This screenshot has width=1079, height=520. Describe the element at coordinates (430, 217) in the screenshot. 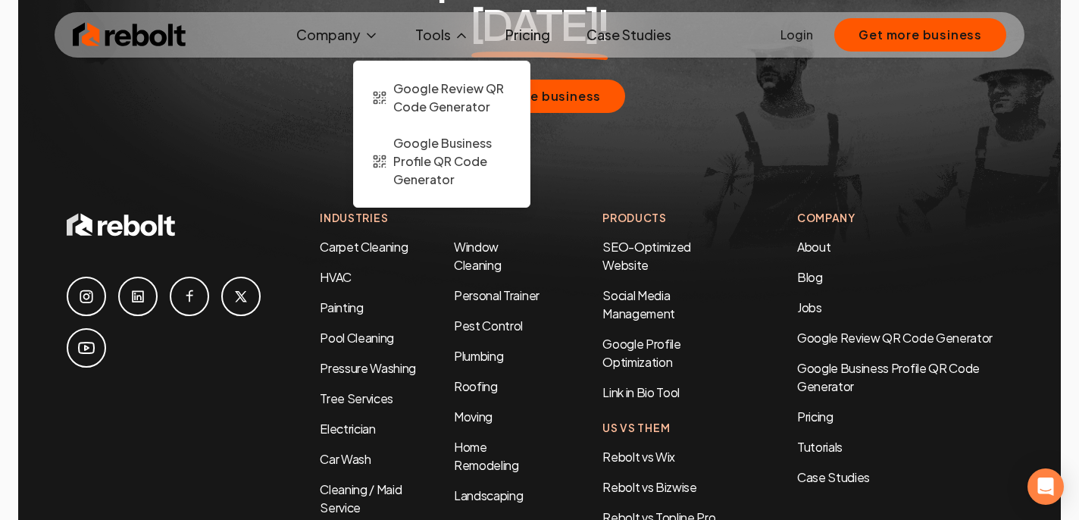

I see `h4: Industries` at that location.